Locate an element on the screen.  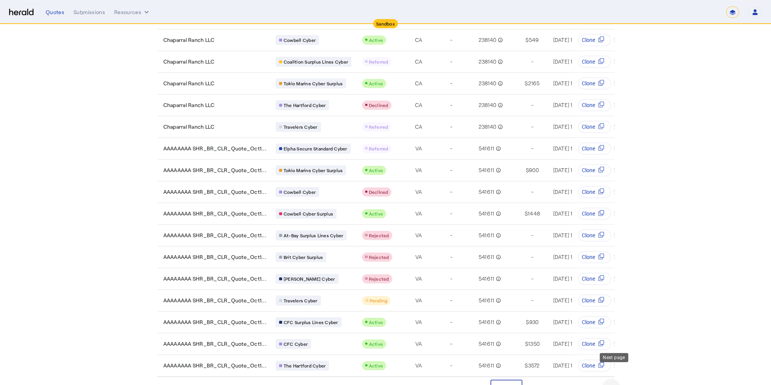
span: 900 is located at coordinates (534, 170).